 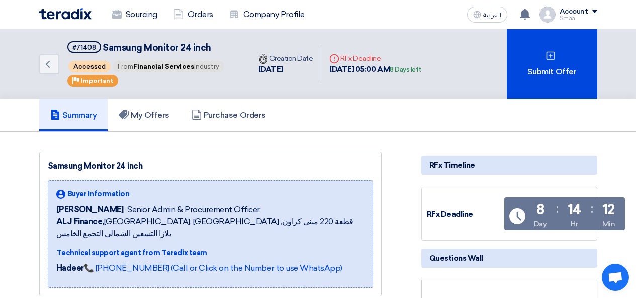 I want to click on span: From Industry, so click(x=168, y=66).